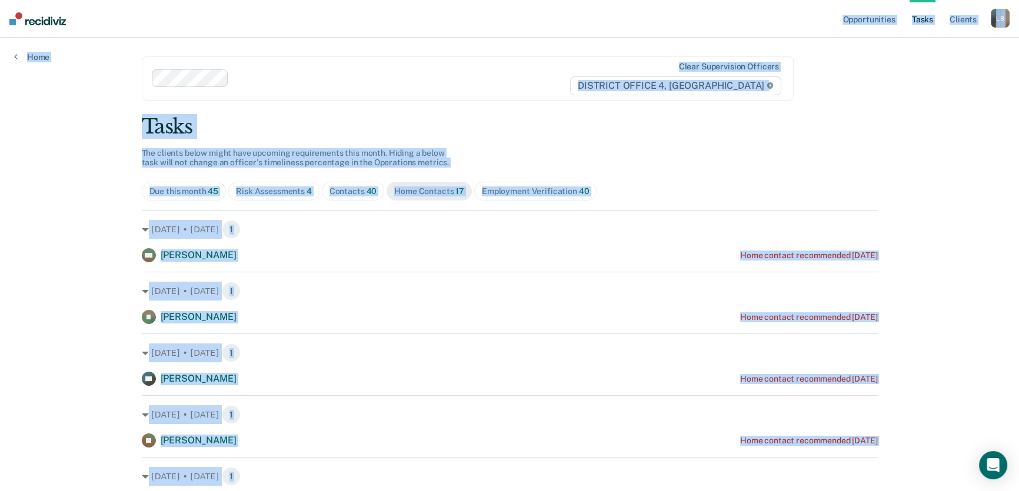  Describe the element at coordinates (536, 191) in the screenshot. I see `div: Employment Verification` at that location.